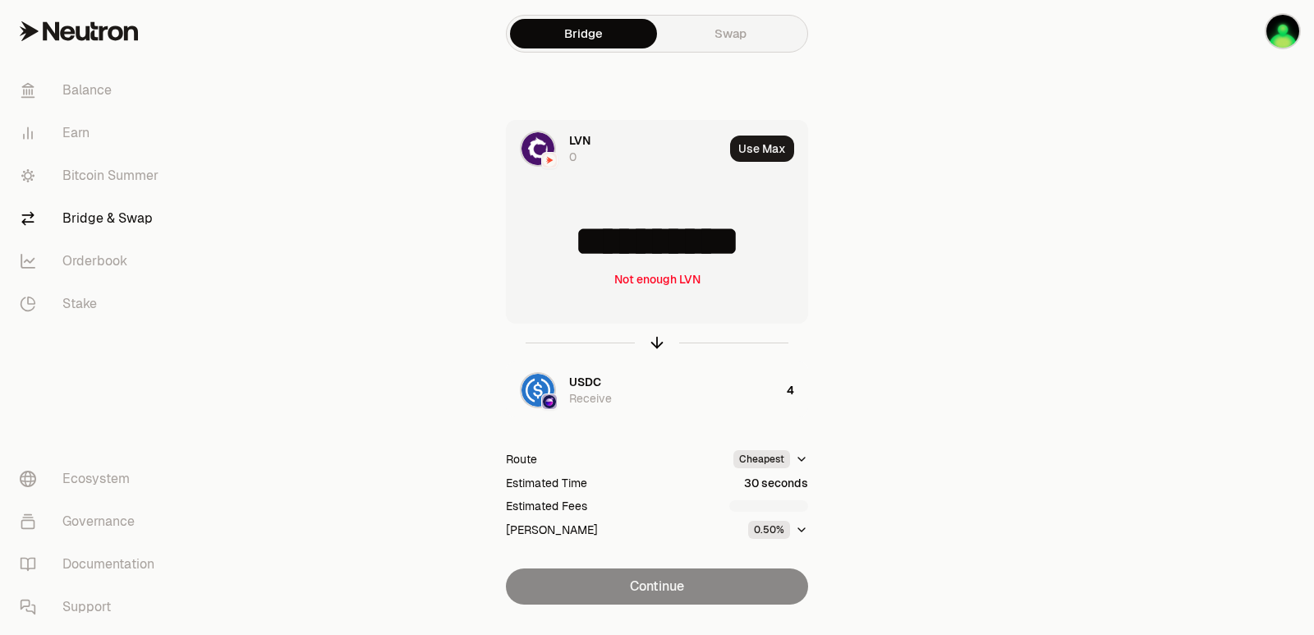 This screenshot has height=635, width=1314. What do you see at coordinates (538, 390) in the screenshot?
I see `img: USDC Logo` at bounding box center [538, 390].